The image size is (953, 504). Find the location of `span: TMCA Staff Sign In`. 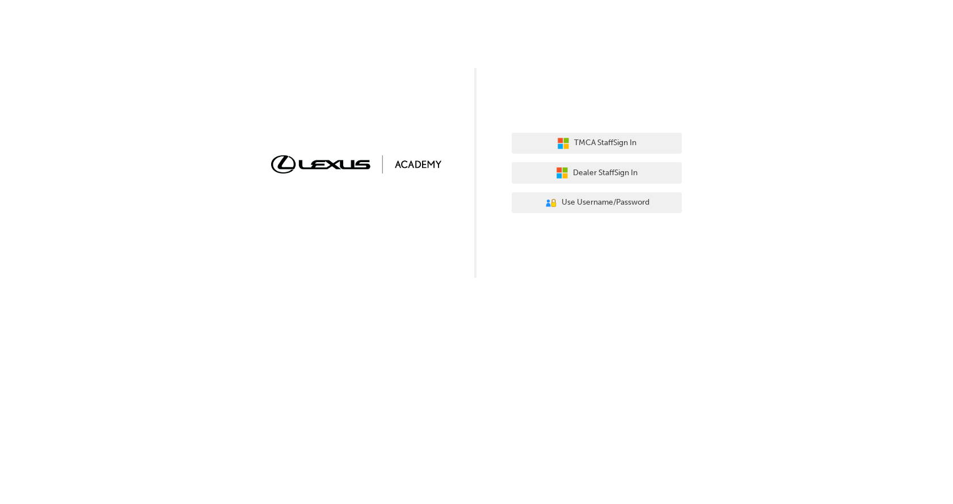

span: TMCA Staff Sign In is located at coordinates (605, 143).